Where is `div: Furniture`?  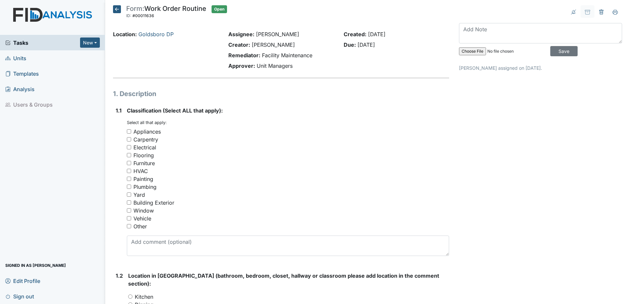 div: Furniture is located at coordinates (144, 163).